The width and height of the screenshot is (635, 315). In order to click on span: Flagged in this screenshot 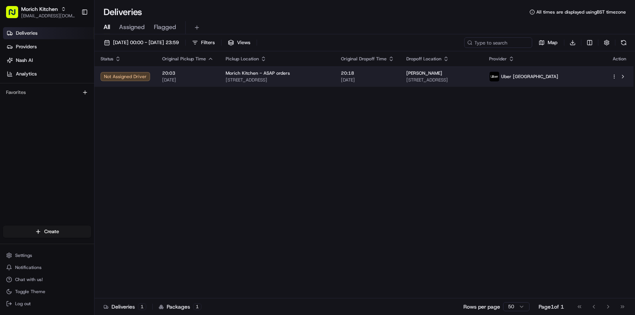, I will do `click(165, 27)`.